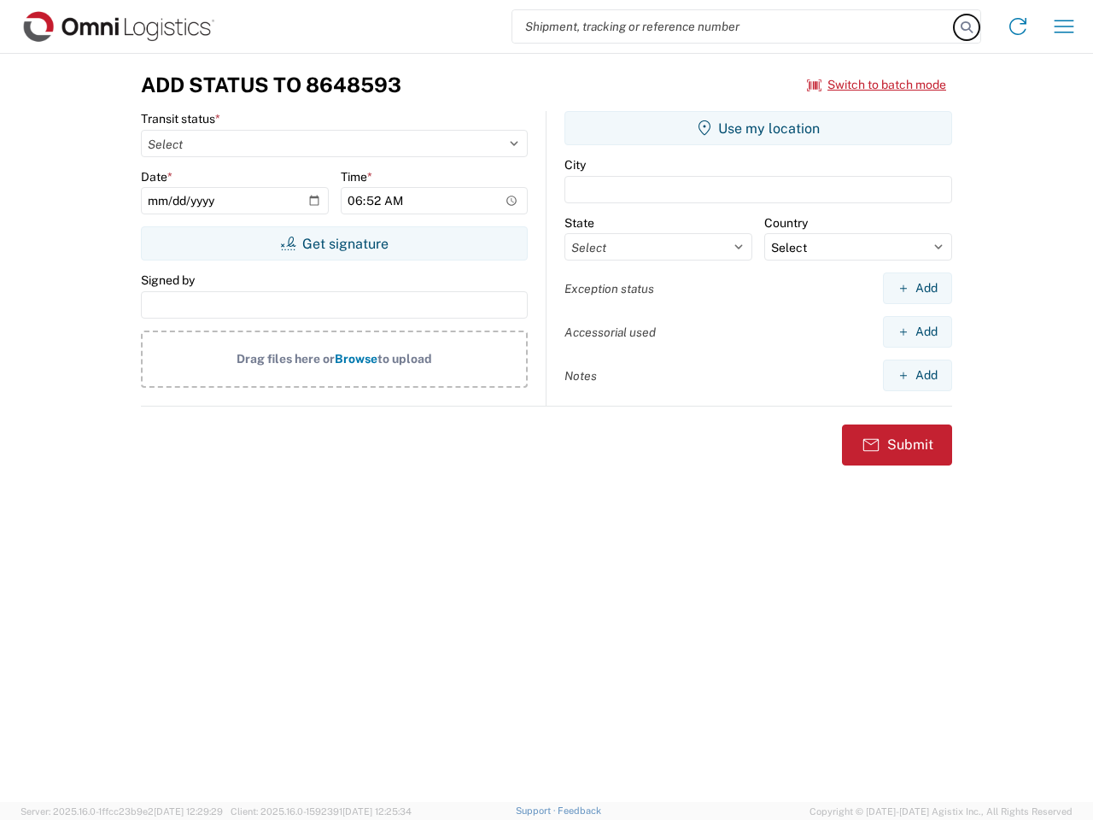 This screenshot has height=820, width=1093. What do you see at coordinates (897, 445) in the screenshot?
I see `button: Submit` at bounding box center [897, 445].